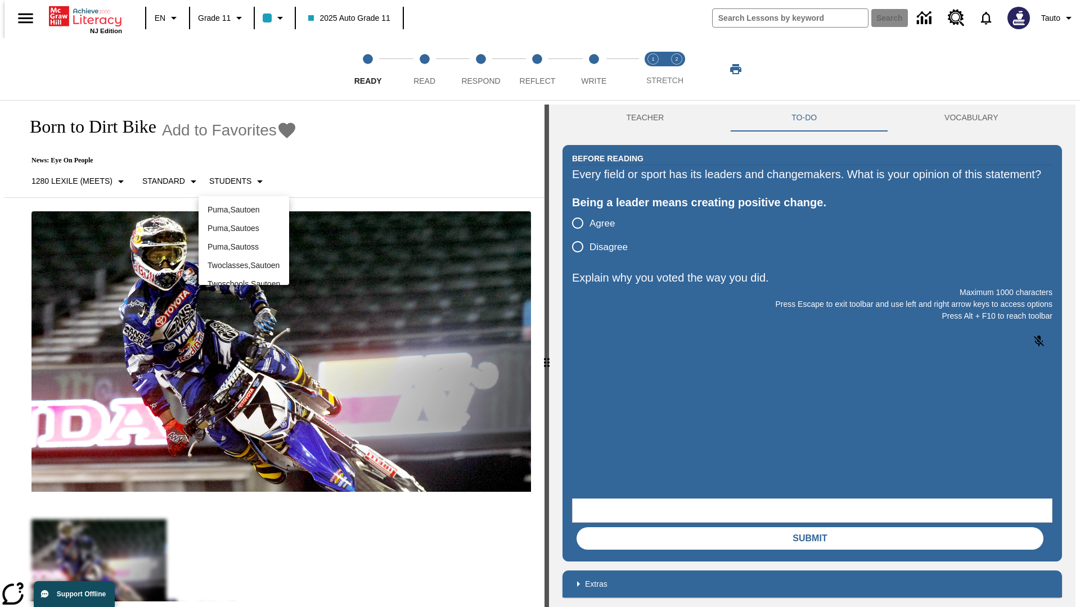 This screenshot has width=1080, height=607. What do you see at coordinates (84, 14) in the screenshot?
I see `body: Explain why you voted the way you did. Maximum 1000 characters Press Alt + F10 to reach toolbar P...` at bounding box center [84, 14].